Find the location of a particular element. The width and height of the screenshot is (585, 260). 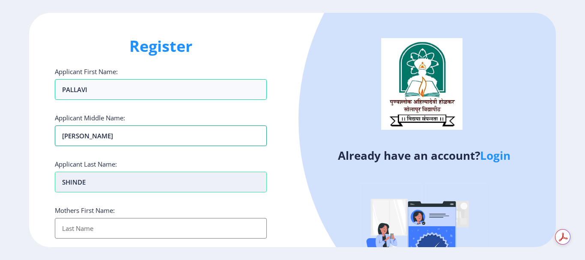

img: logo is located at coordinates (422, 84).